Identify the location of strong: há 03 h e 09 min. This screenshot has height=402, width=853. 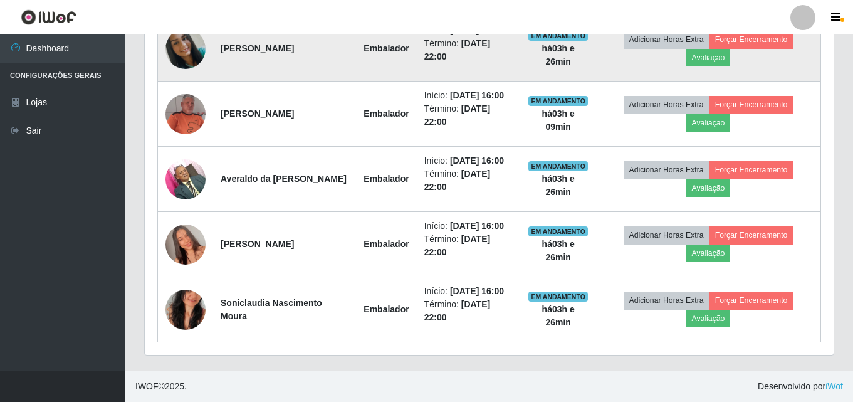
(558, 120).